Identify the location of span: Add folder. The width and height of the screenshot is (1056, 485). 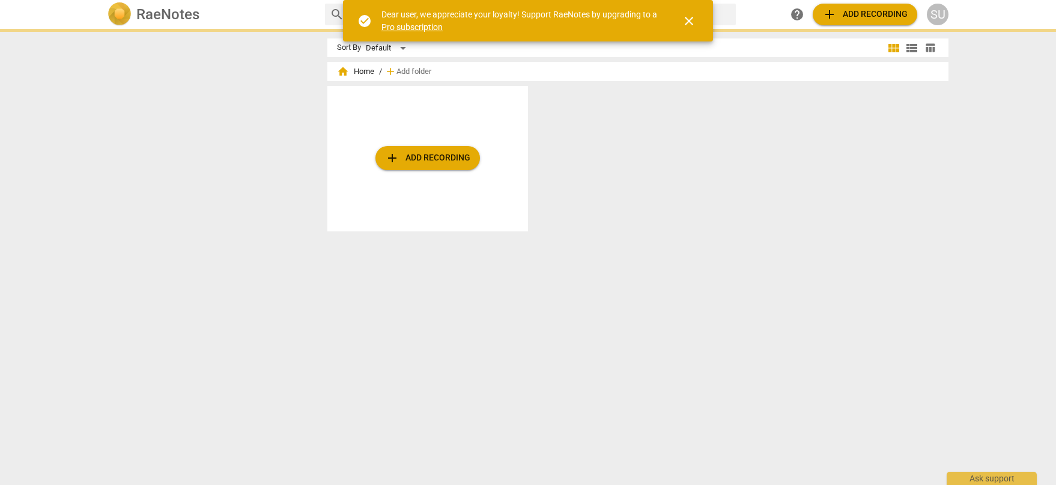
(414, 71).